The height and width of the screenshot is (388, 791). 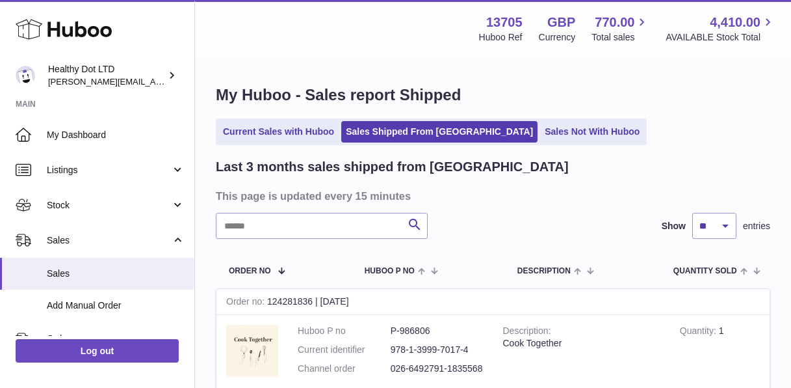 What do you see at coordinates (557, 37) in the screenshot?
I see `div: Currency` at bounding box center [557, 37].